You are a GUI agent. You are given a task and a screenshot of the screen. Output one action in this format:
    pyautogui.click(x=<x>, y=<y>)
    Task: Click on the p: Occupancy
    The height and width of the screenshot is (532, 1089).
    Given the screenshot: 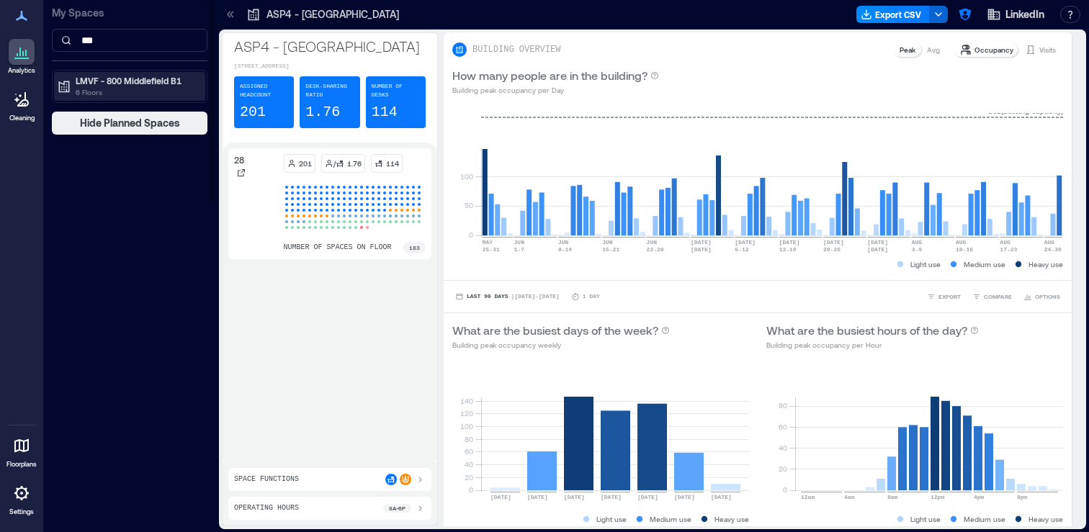 What is the action you would take?
    pyautogui.click(x=994, y=50)
    